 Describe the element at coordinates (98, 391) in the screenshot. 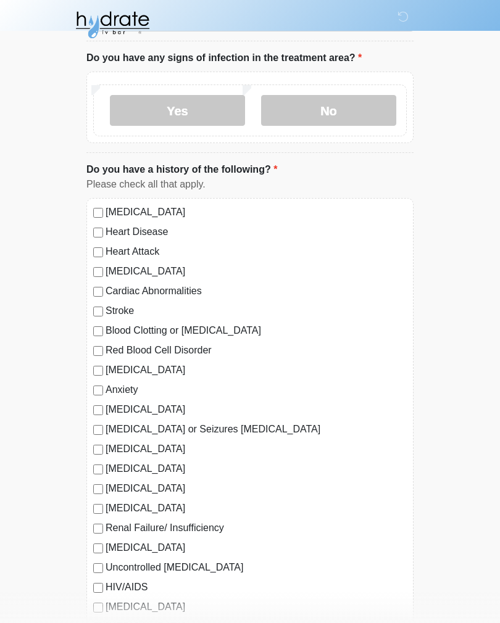

I see `input: Anxiety` at that location.